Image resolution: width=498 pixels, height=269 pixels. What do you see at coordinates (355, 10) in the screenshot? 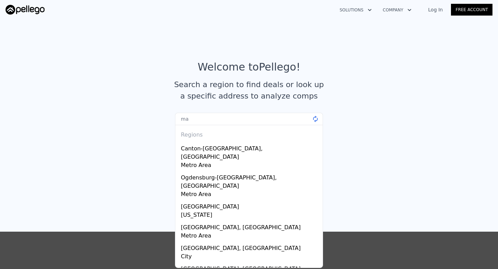
I see `button: Solutions` at bounding box center [355, 10].